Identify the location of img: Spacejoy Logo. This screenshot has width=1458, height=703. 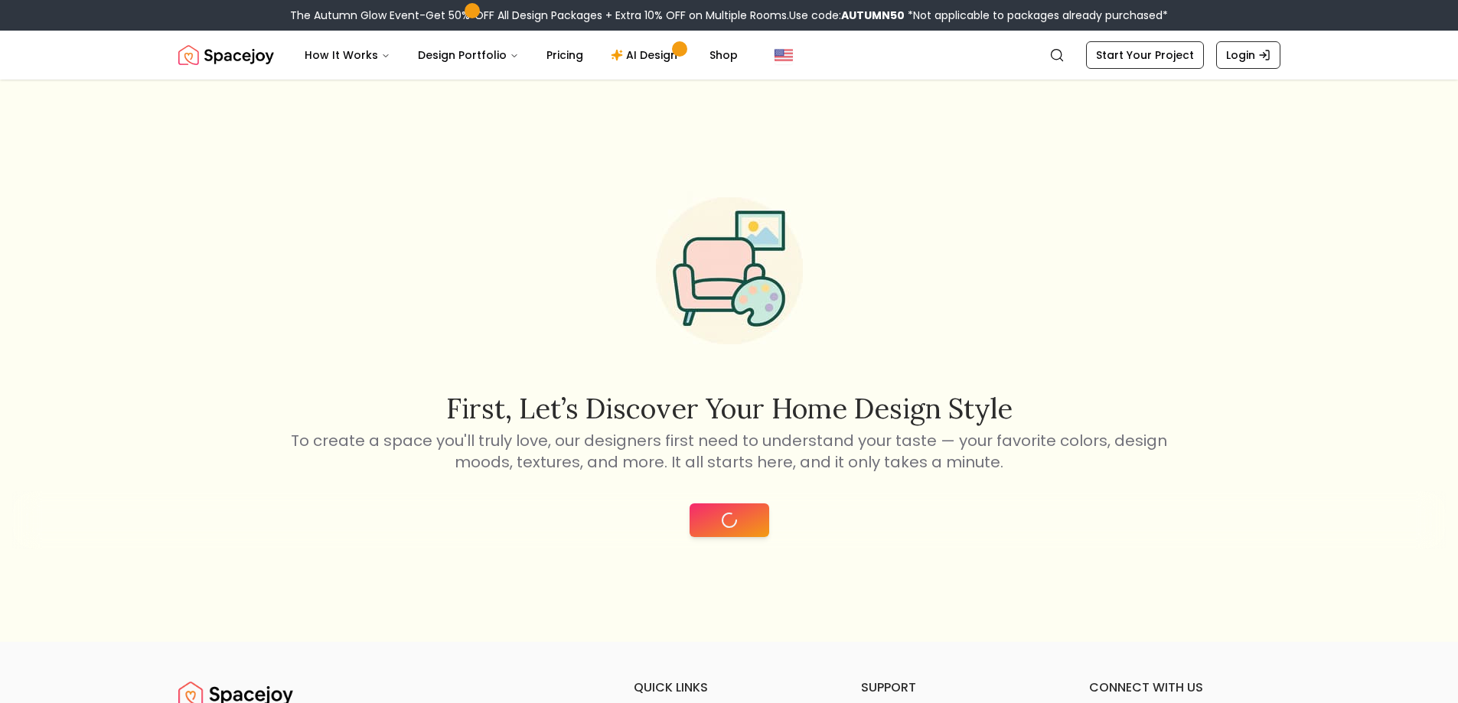
(226, 55).